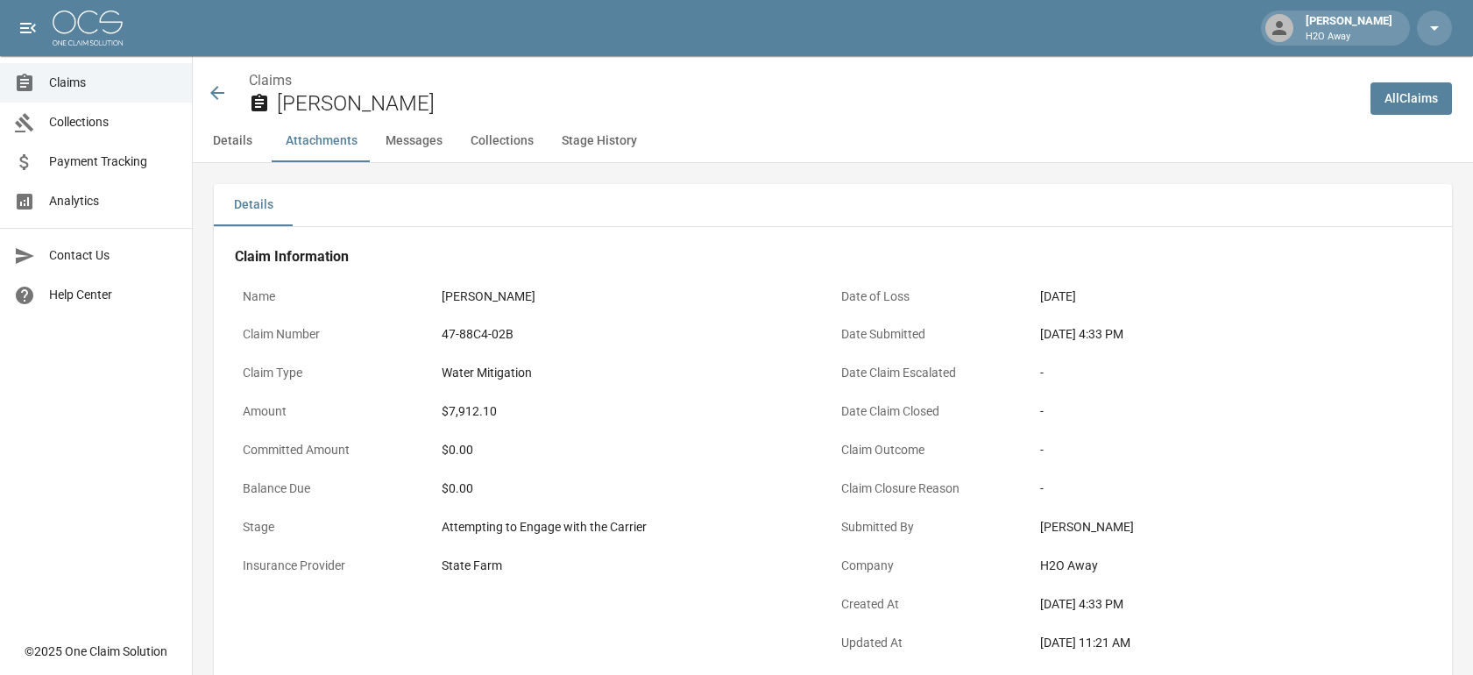 This screenshot has height=675, width=1473. I want to click on p: Amount, so click(334, 411).